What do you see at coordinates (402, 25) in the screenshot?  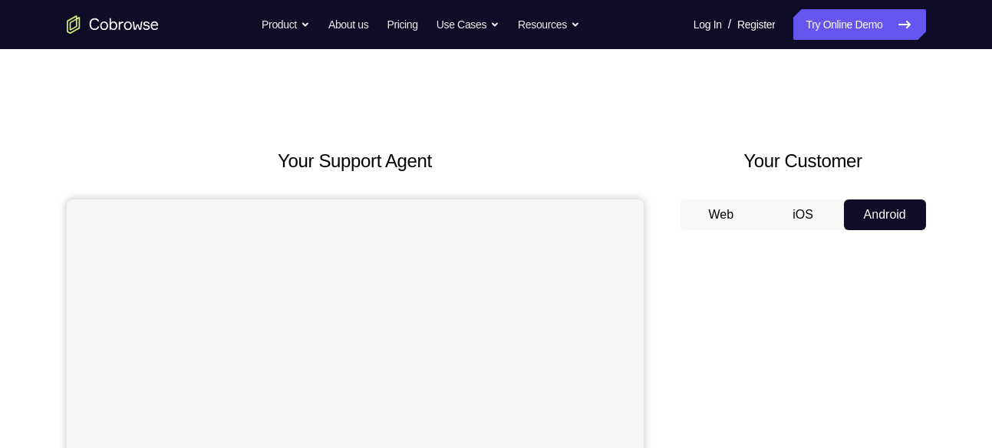 I see `a: Pricing` at bounding box center [402, 25].